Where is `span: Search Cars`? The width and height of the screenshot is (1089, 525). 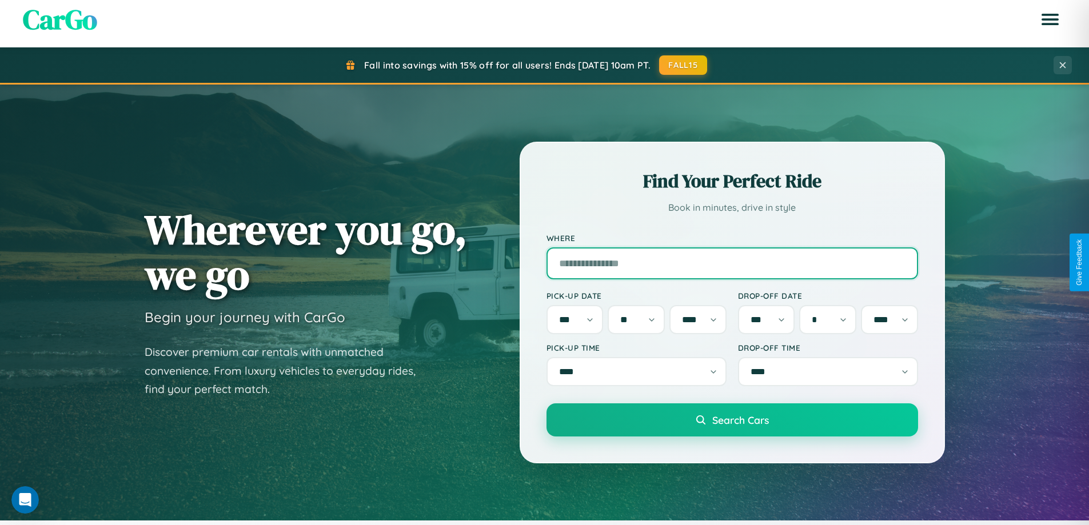
span: Search Cars is located at coordinates (740, 420).